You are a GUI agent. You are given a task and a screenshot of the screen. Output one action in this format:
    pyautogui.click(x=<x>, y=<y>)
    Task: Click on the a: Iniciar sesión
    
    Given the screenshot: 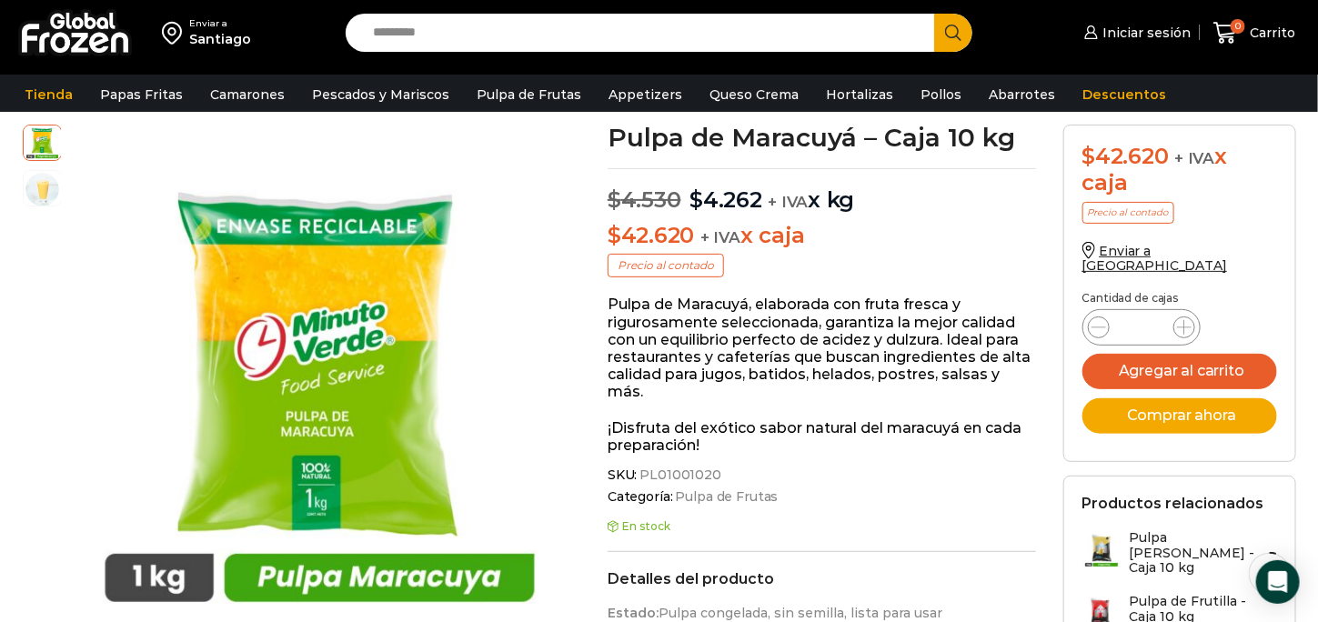 What is the action you would take?
    pyautogui.click(x=1136, y=33)
    